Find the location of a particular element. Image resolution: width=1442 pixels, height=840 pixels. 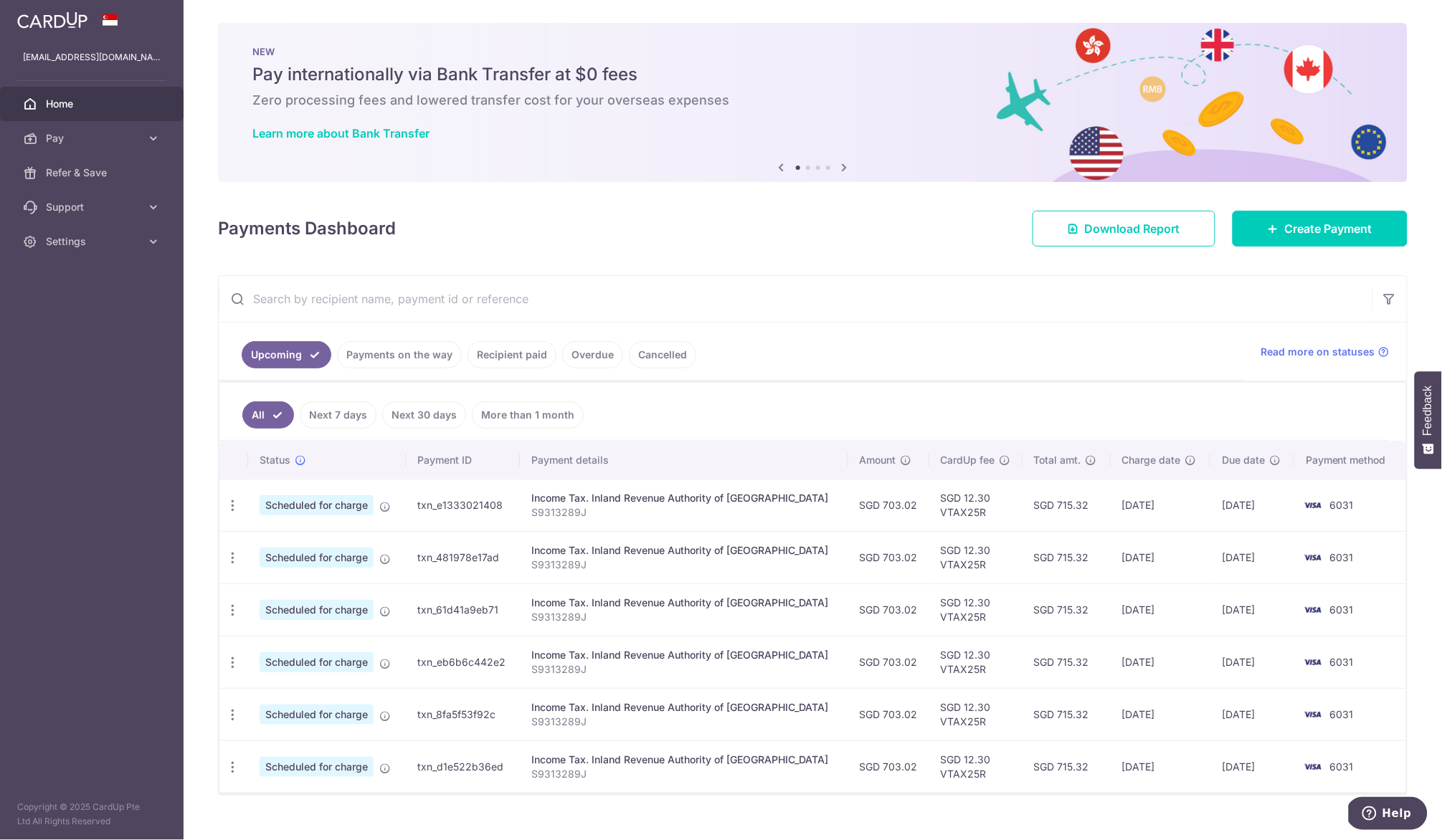

span: Download Report is located at coordinates (1132, 228).